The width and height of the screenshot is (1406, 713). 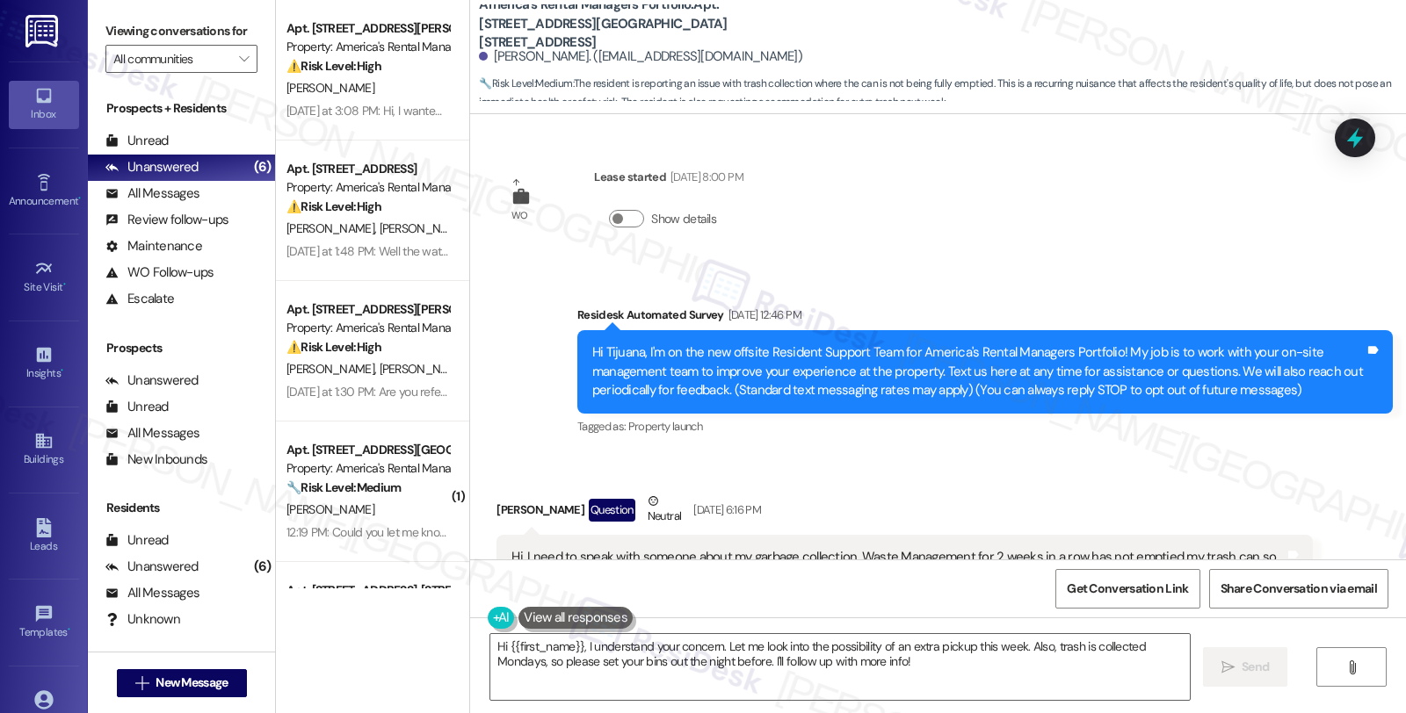 What do you see at coordinates (181, 108) in the screenshot?
I see `div: Prospects + Residents` at bounding box center [181, 108].